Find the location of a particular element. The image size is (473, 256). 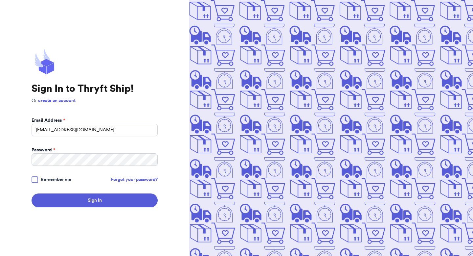

a: Forgot your password? is located at coordinates (134, 179).